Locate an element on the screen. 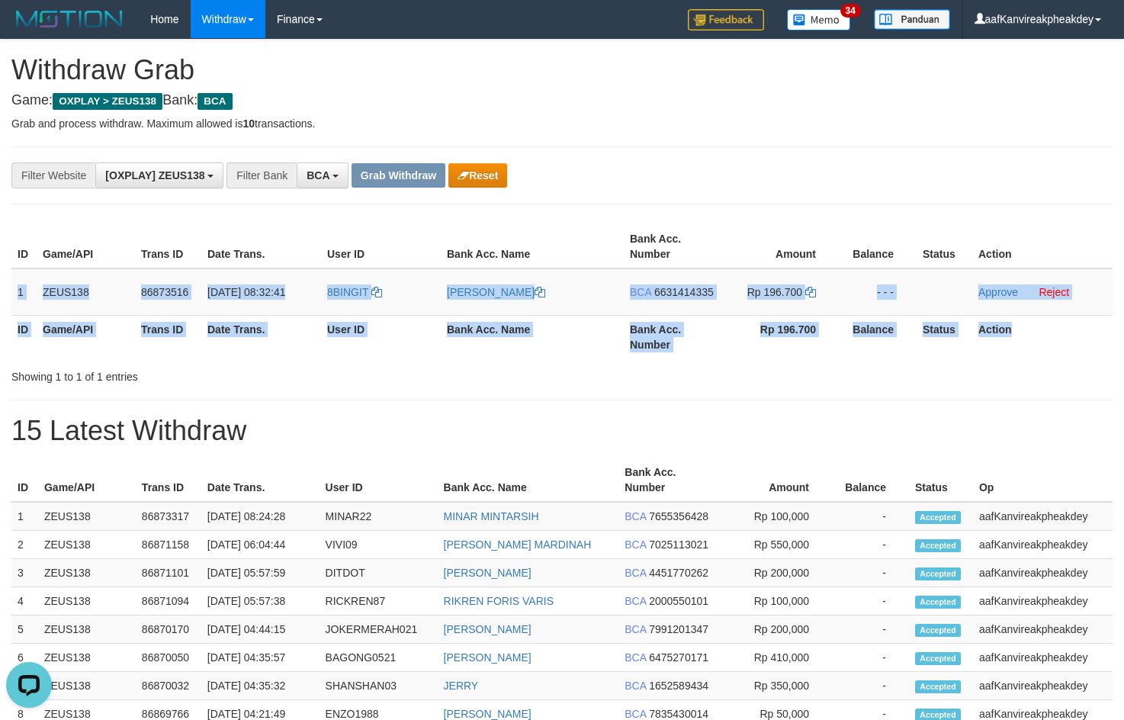 The image size is (1124, 720). td: 86873317 is located at coordinates (168, 516).